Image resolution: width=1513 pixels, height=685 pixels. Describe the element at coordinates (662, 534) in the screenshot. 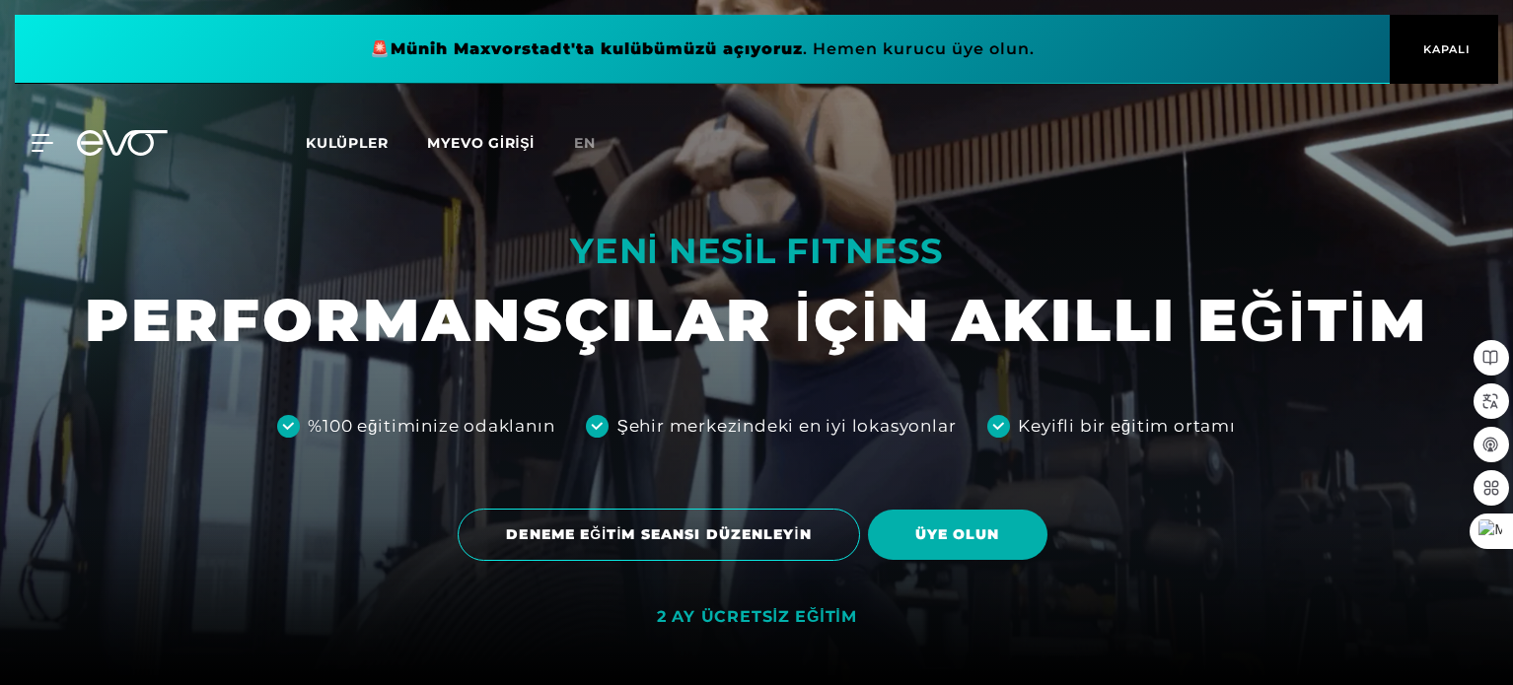

I see `a: DENEME EĞİTİM SEANSI DÜZENLEYİN` at that location.